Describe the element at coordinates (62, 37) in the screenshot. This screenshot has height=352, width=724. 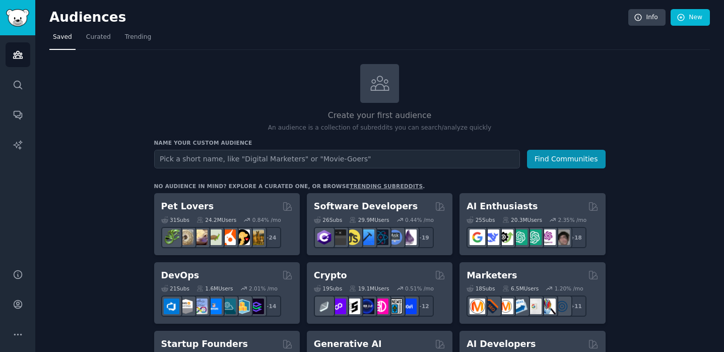
I see `span: Saved` at that location.